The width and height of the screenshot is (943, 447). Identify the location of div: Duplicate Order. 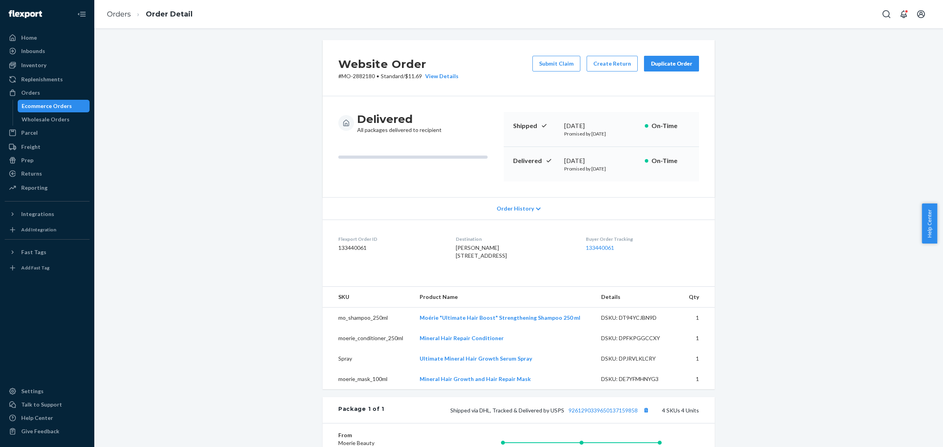
(672, 64).